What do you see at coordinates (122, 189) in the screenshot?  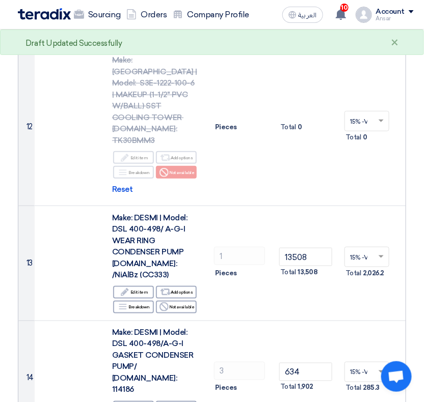 I see `span: Reset` at bounding box center [122, 189].